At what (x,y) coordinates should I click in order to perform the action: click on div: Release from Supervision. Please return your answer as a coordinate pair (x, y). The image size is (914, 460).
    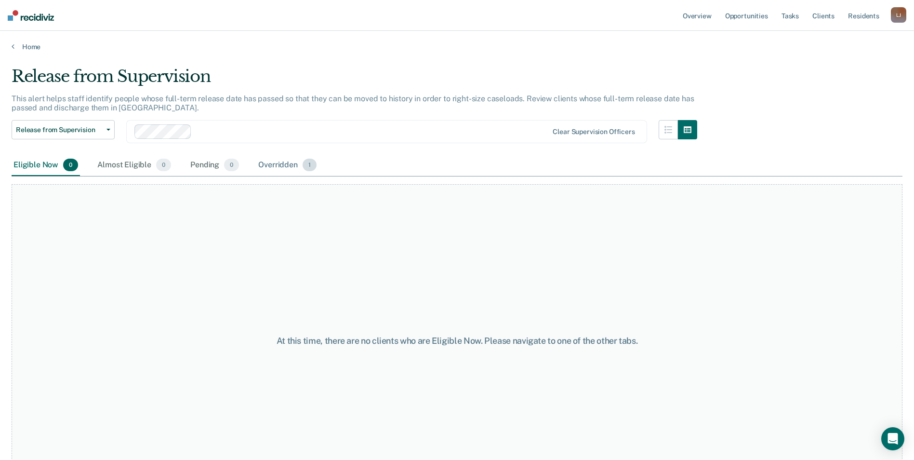
    Looking at the image, I should click on (354, 80).